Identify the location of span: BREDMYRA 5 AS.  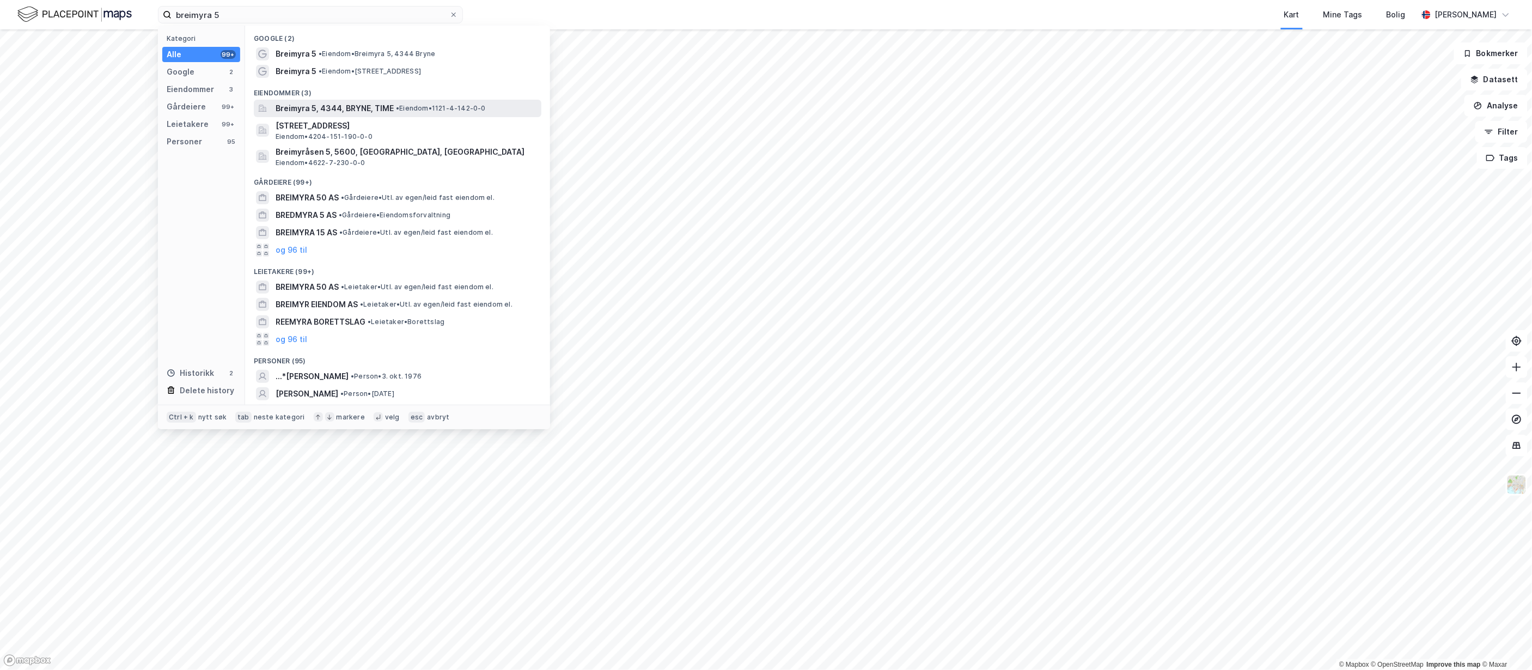
(306, 215).